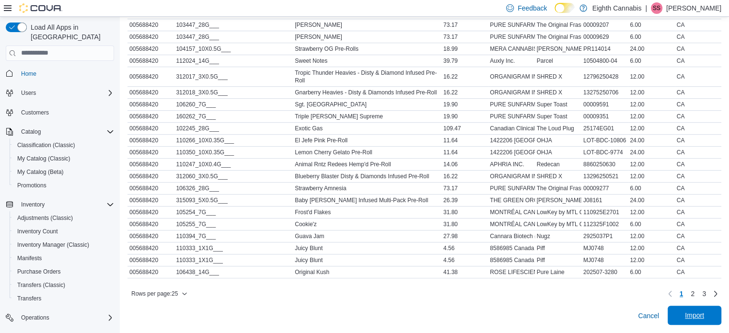  I want to click on span: 3, so click(704, 294).